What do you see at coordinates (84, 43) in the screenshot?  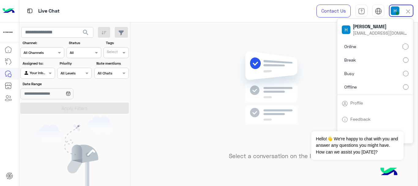 I see `label: Status` at bounding box center [84, 43].